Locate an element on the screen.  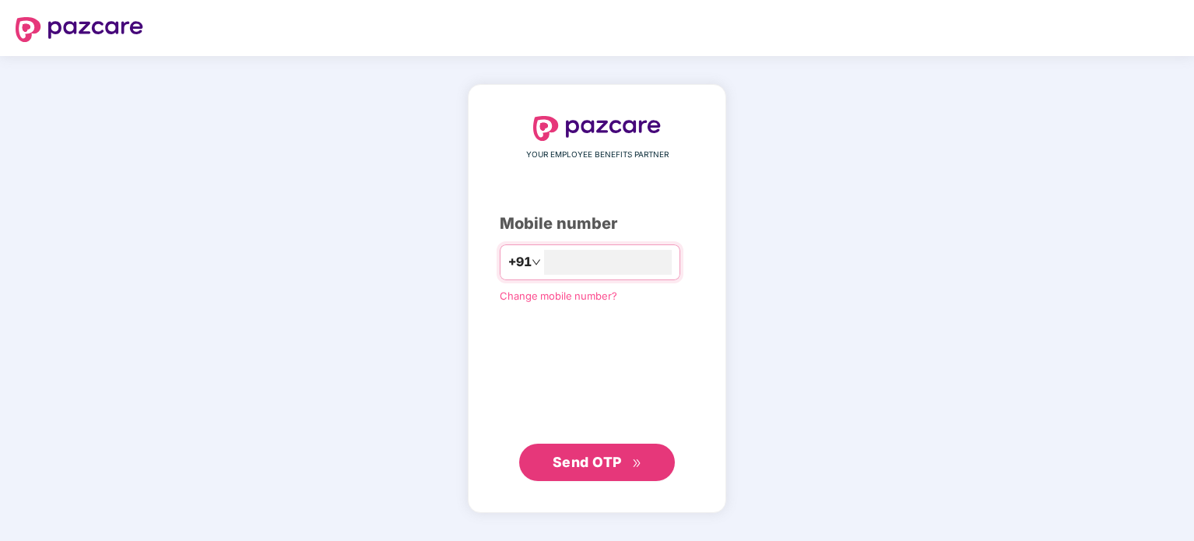
span: YOUR EMPLOYEE BENEFITS PARTNER is located at coordinates (597, 155).